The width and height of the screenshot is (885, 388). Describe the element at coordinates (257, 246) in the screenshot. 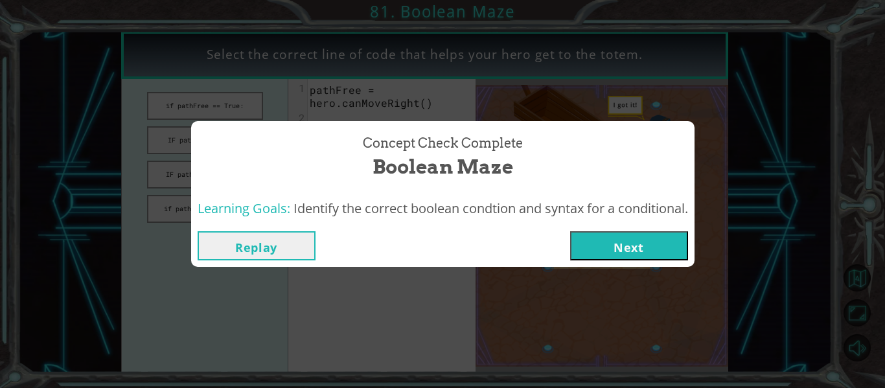

I see `button: Replay` at that location.